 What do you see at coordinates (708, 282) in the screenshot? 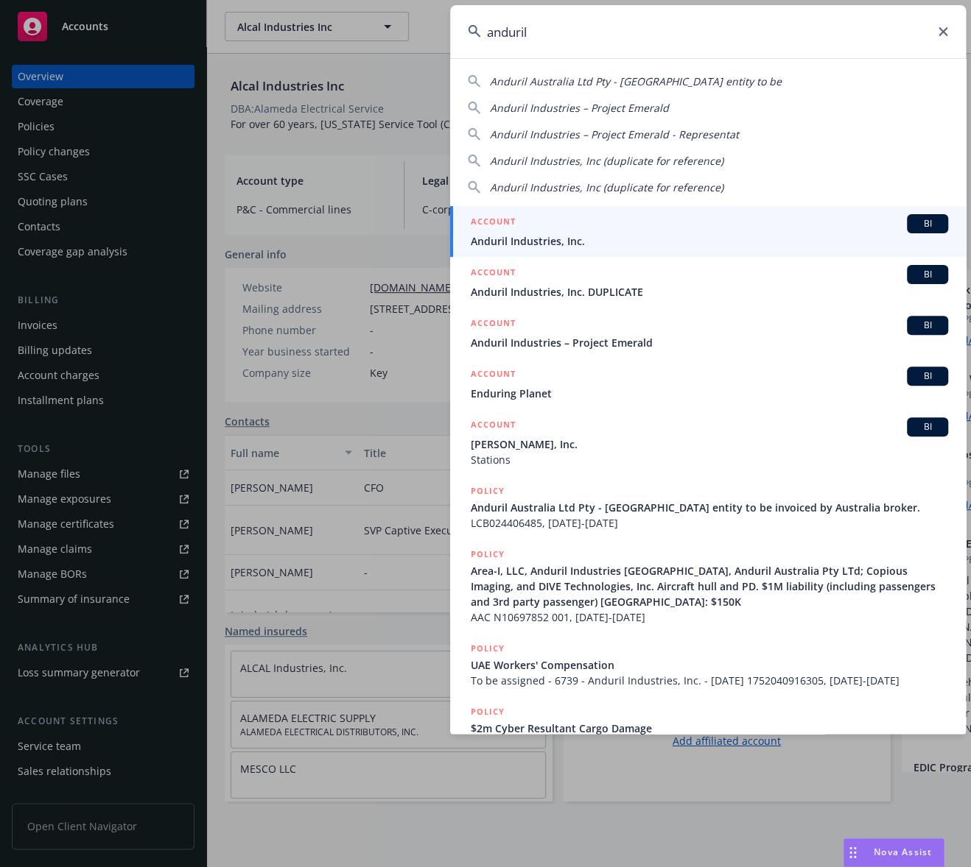
I see `a: ACCOUNTBIAnduril Industries, Inc. DUPLICATE` at bounding box center [708, 282].